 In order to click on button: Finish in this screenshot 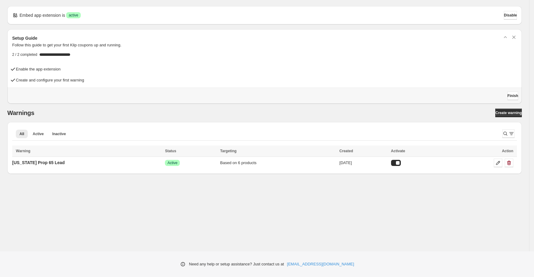, I will do `click(513, 96)`.